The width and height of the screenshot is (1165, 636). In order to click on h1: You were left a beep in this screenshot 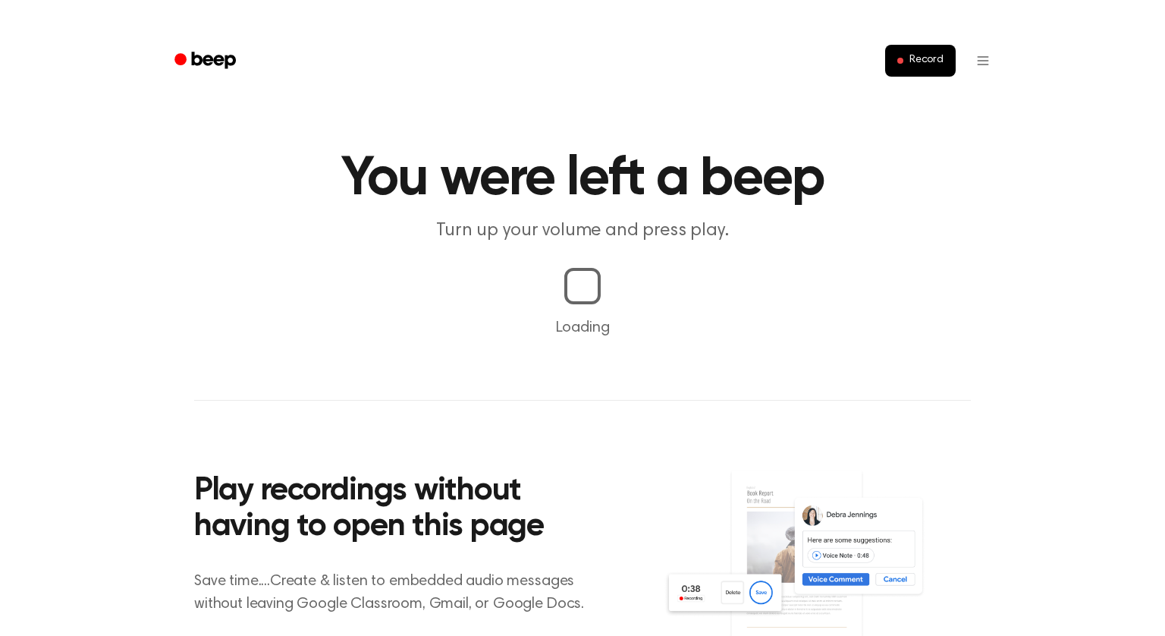, I will do `click(583, 179)`.